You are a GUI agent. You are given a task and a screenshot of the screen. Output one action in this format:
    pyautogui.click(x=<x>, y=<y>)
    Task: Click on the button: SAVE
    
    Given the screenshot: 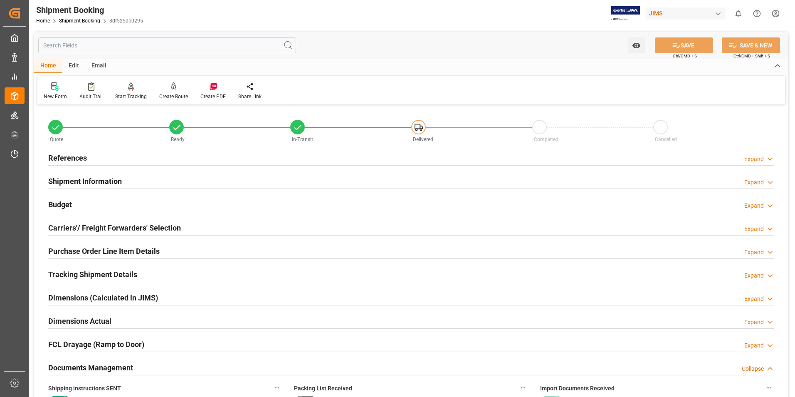 What is the action you would take?
    pyautogui.click(x=684, y=45)
    